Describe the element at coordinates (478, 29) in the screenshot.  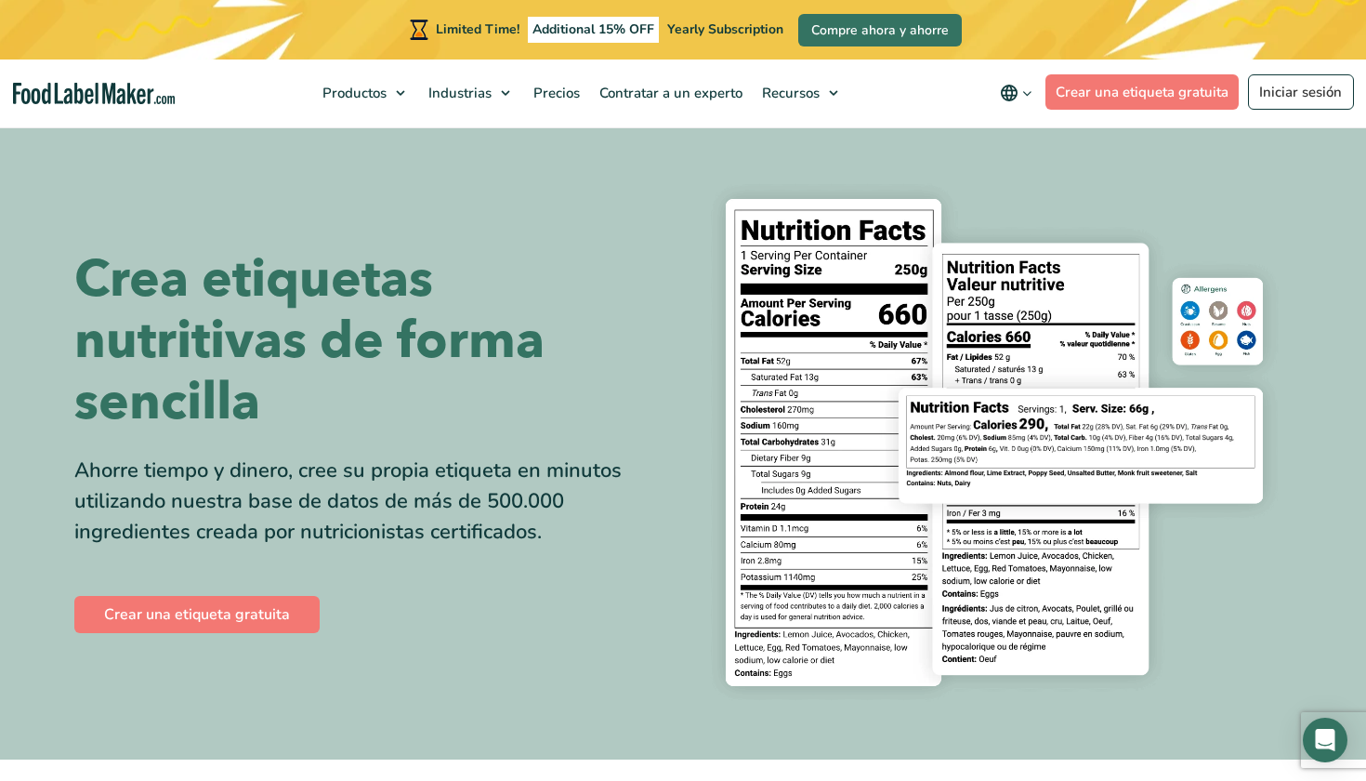
I see `span: Limited Time!` at that location.